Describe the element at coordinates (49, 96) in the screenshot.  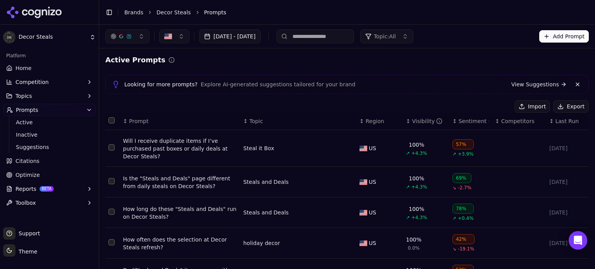
I see `button: Topics` at that location.